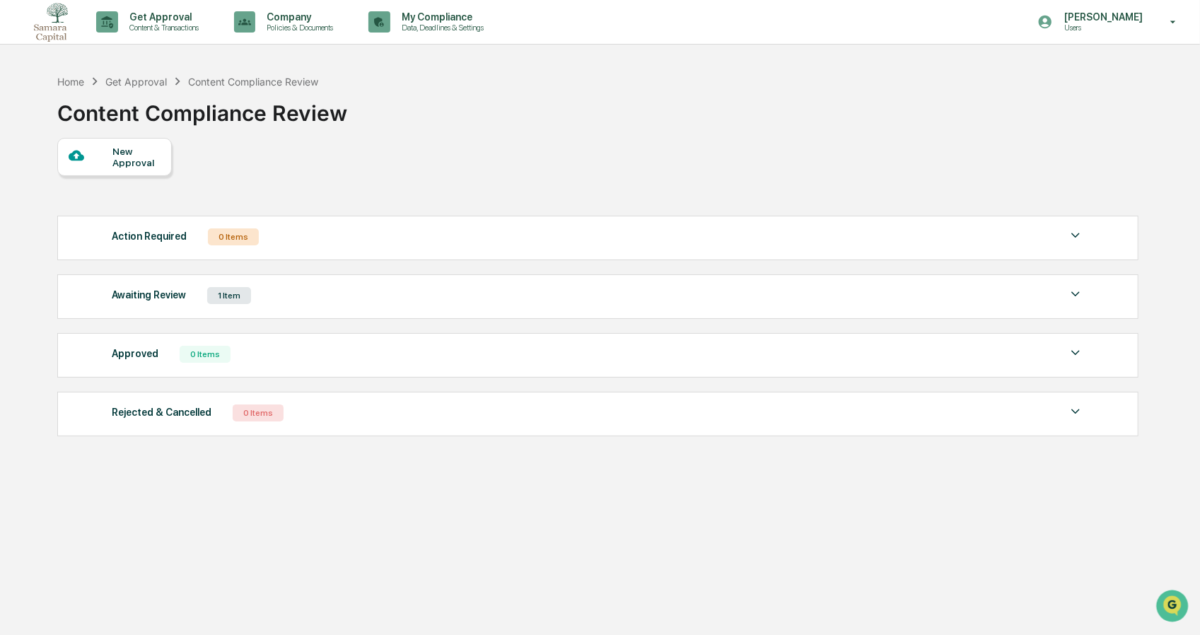 Image resolution: width=1200 pixels, height=635 pixels. What do you see at coordinates (162, 28) in the screenshot?
I see `p: Content & Transactions` at bounding box center [162, 28].